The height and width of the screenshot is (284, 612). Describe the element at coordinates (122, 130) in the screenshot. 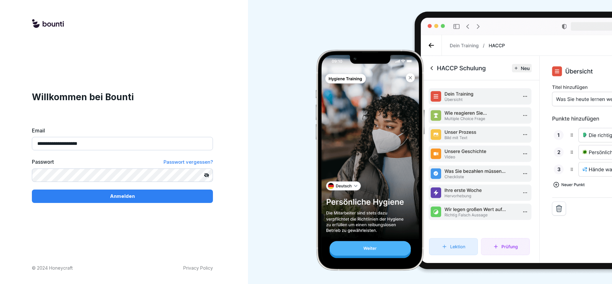

I see `label: Email` at that location.